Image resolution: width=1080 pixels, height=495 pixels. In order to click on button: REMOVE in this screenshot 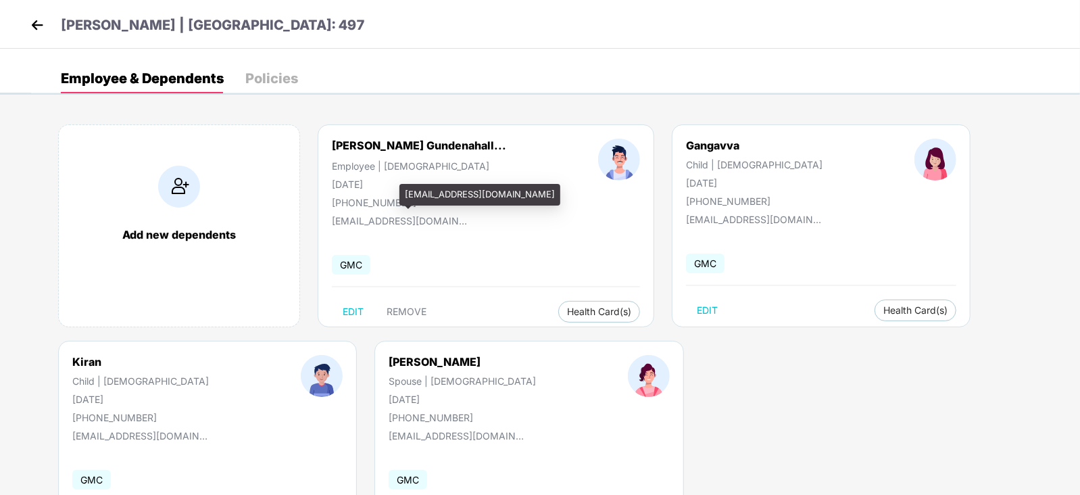, I will do `click(406, 312)`.